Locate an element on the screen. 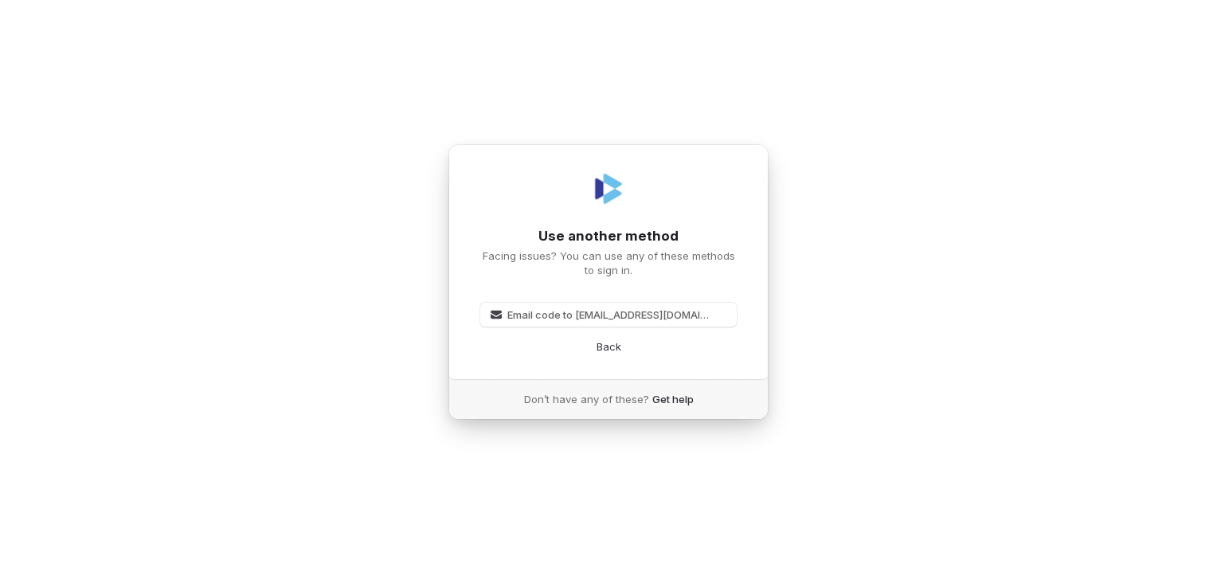 Image resolution: width=1217 pixels, height=564 pixels. h1: Use another method is located at coordinates (609, 237).